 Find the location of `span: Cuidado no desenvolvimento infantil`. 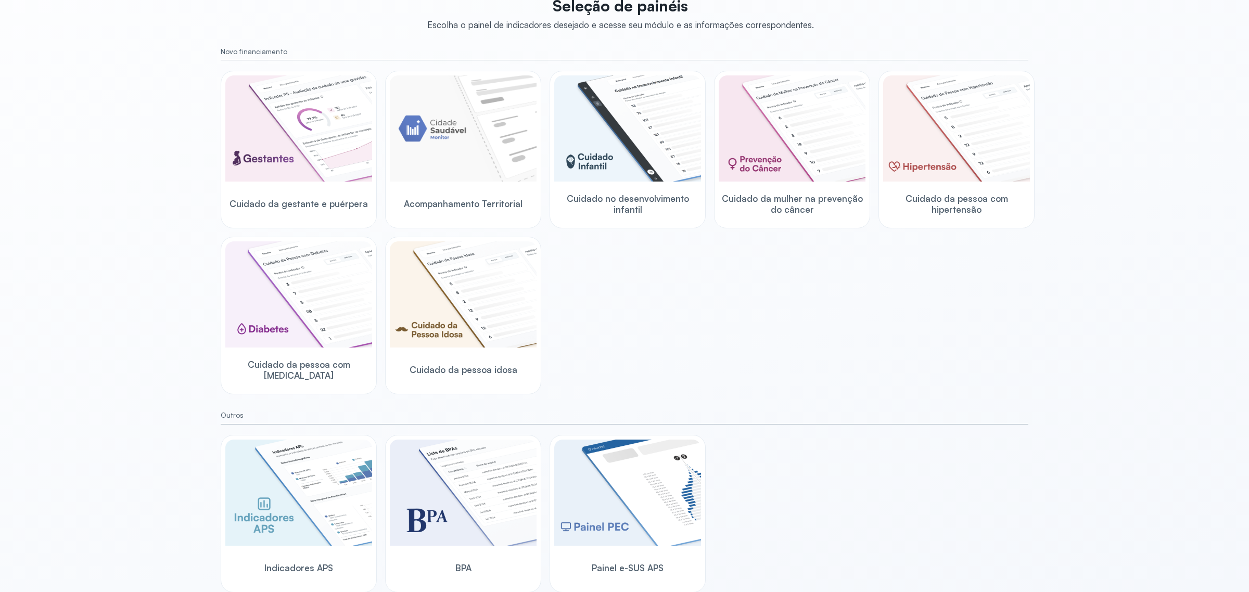

span: Cuidado no desenvolvimento infantil is located at coordinates (627, 204).